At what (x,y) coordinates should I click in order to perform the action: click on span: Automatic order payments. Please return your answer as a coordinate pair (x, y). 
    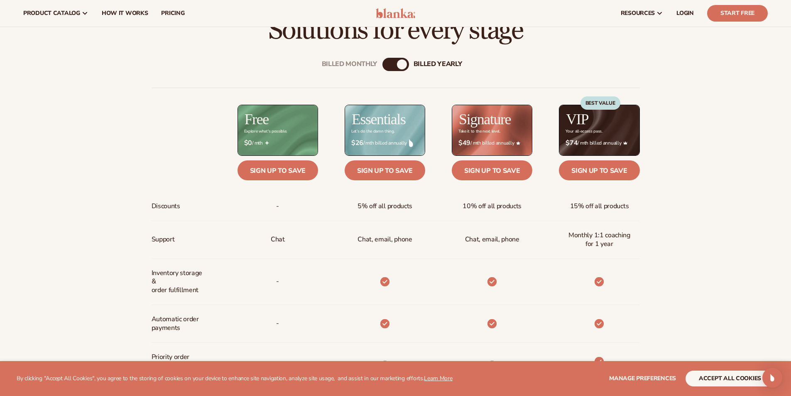
    Looking at the image, I should click on (179, 324).